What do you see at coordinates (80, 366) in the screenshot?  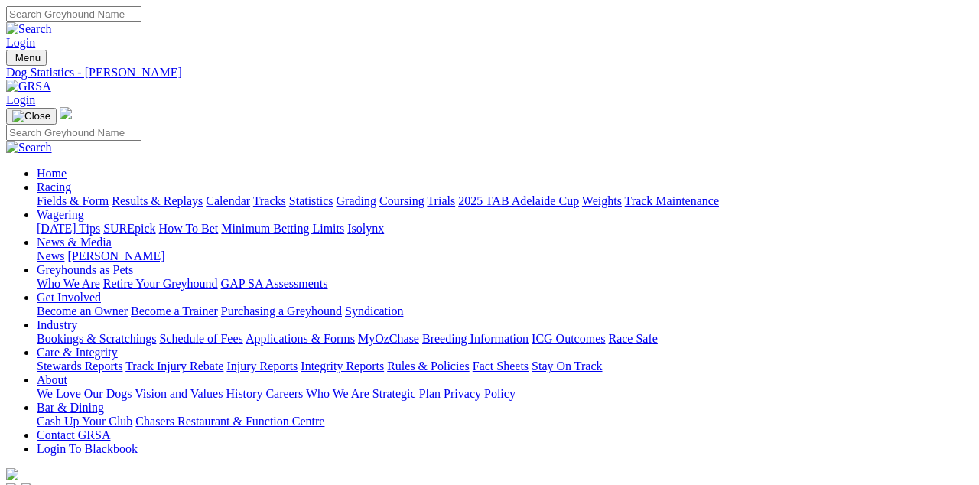 I see `a: Stewards Reports` at bounding box center [80, 366].